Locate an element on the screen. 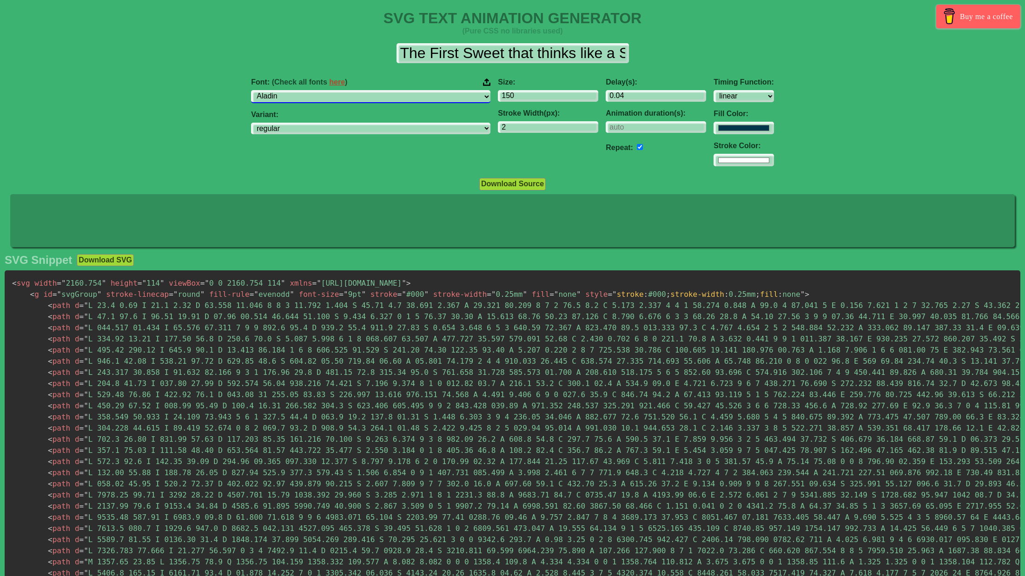 The width and height of the screenshot is (1025, 576). span: viewBox is located at coordinates (184, 283).